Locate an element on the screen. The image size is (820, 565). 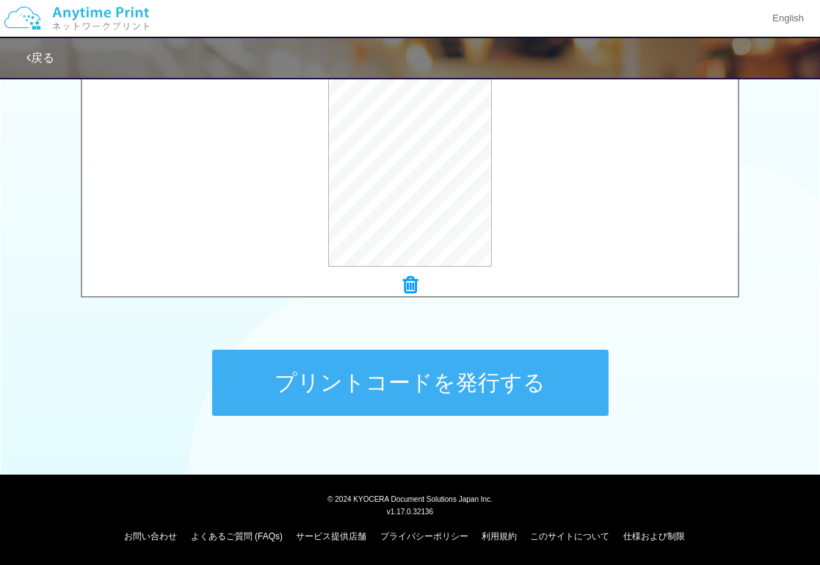
a: よくあるご質問 (FAQs) is located at coordinates (236, 536).